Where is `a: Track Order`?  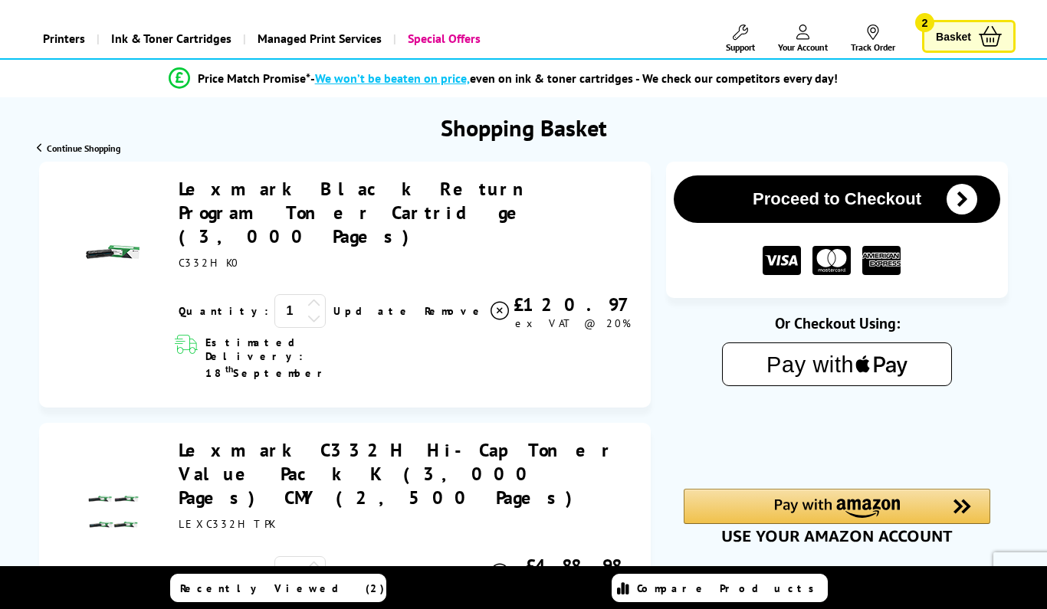 a: Track Order is located at coordinates (873, 38).